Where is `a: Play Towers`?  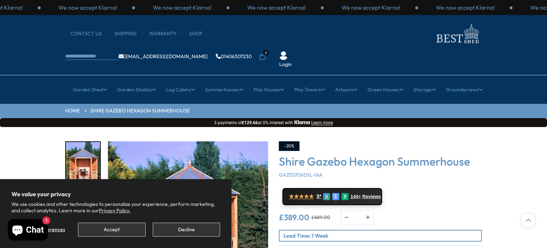
a: Play Towers is located at coordinates (310, 89).